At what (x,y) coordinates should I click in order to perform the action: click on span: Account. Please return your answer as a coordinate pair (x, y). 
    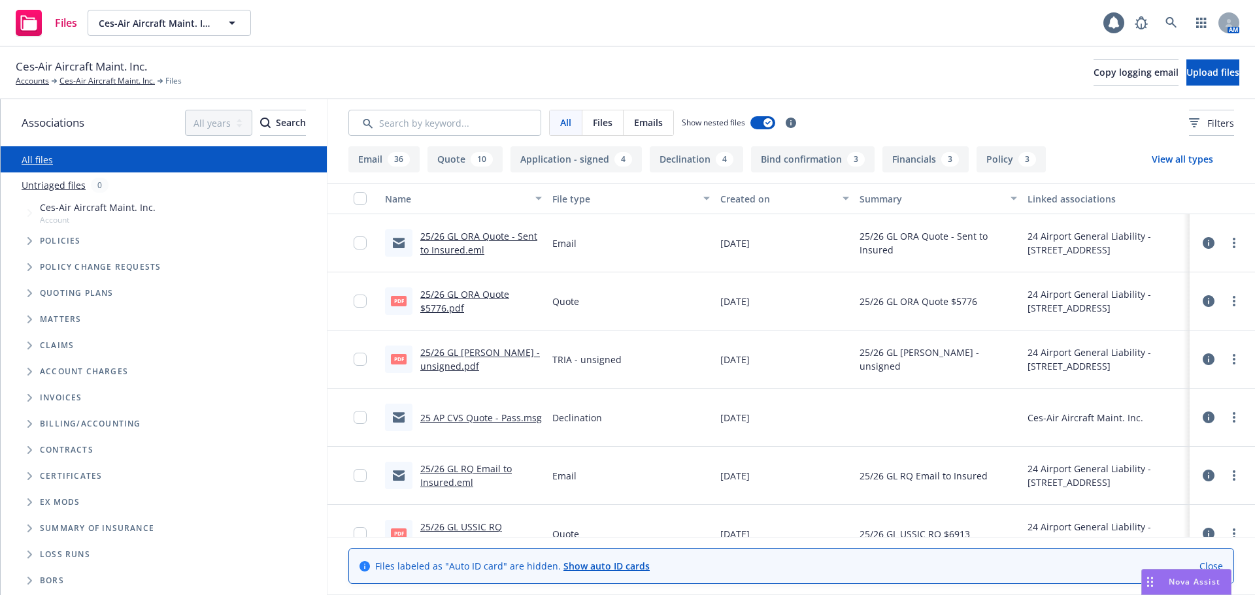
    Looking at the image, I should click on (97, 220).